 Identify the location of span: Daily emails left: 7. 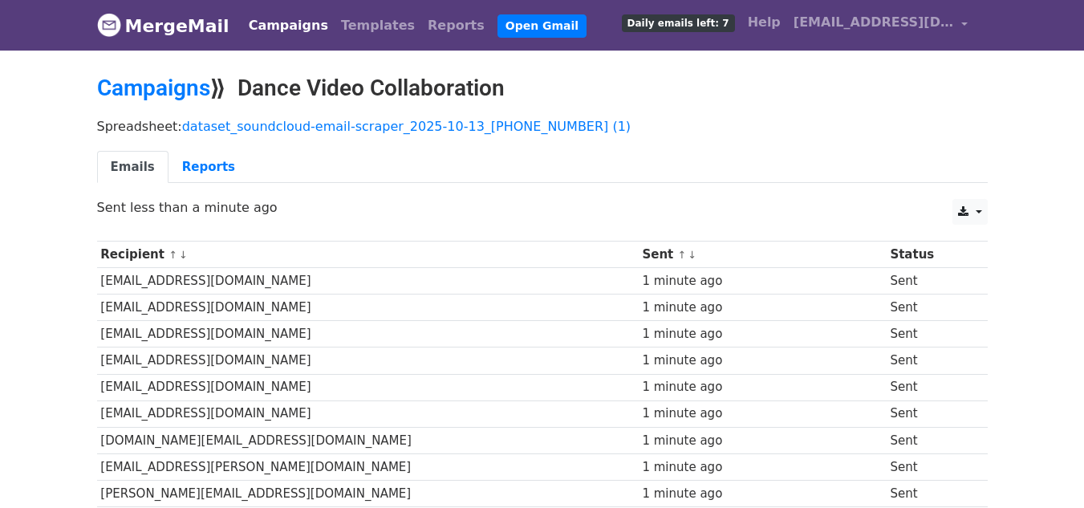
(678, 23).